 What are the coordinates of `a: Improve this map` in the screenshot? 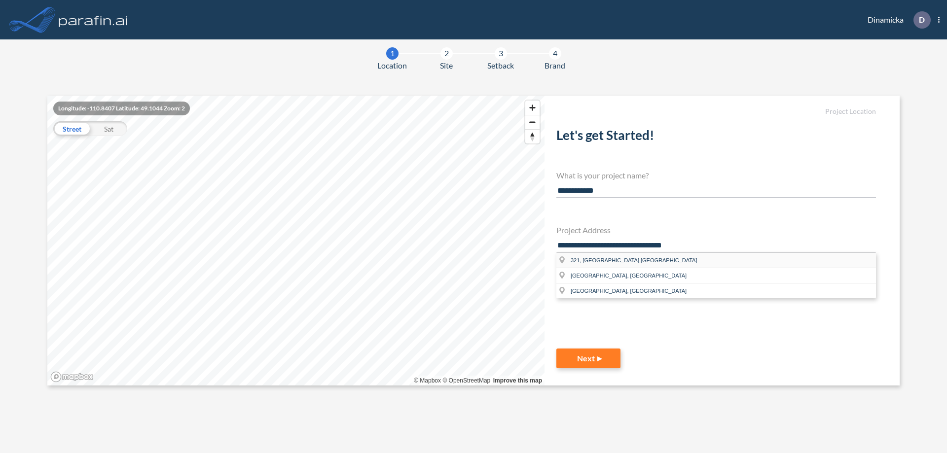 It's located at (518, 381).